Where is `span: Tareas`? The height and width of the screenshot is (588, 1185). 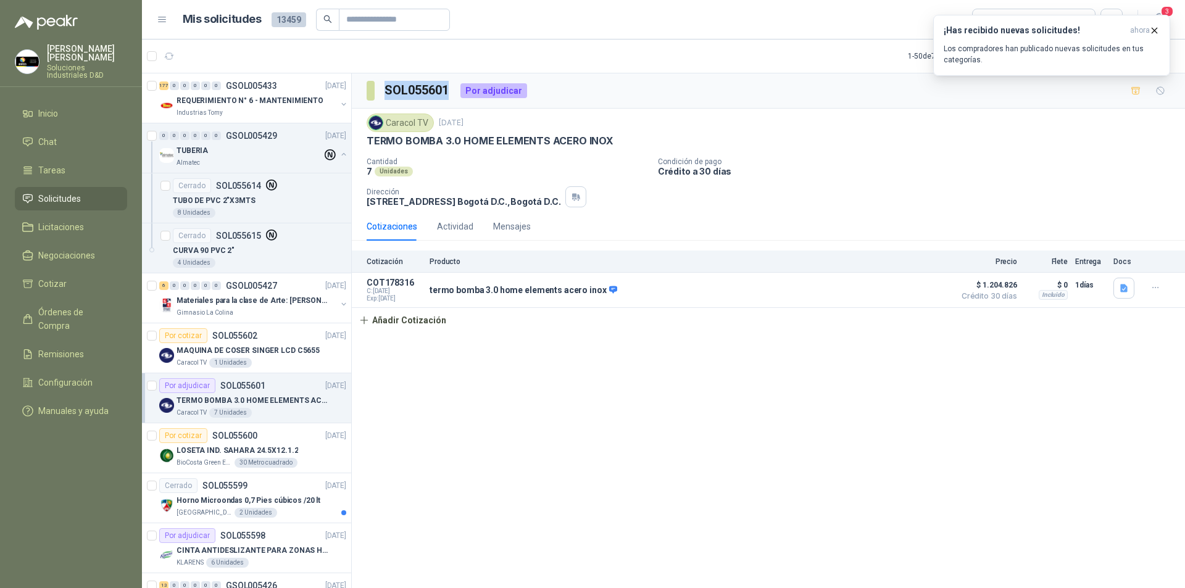
span: Tareas is located at coordinates (52, 170).